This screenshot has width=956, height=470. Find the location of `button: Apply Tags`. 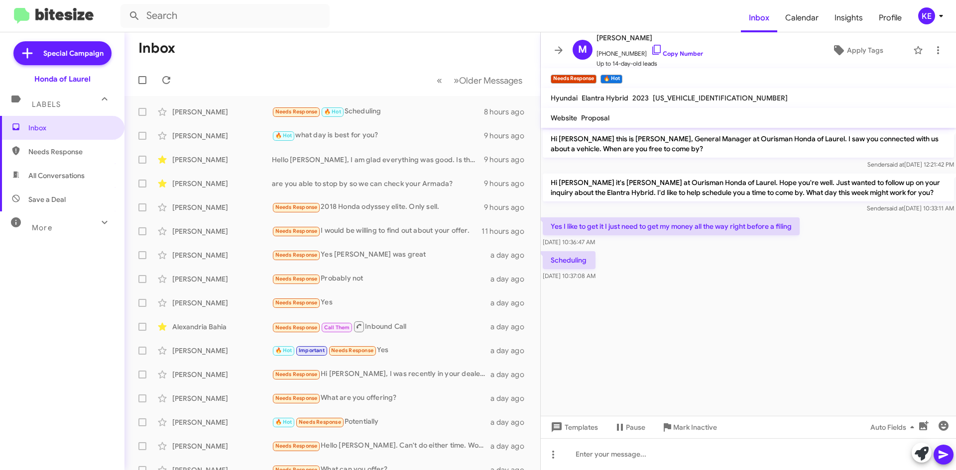

button: Apply Tags is located at coordinates (857, 50).